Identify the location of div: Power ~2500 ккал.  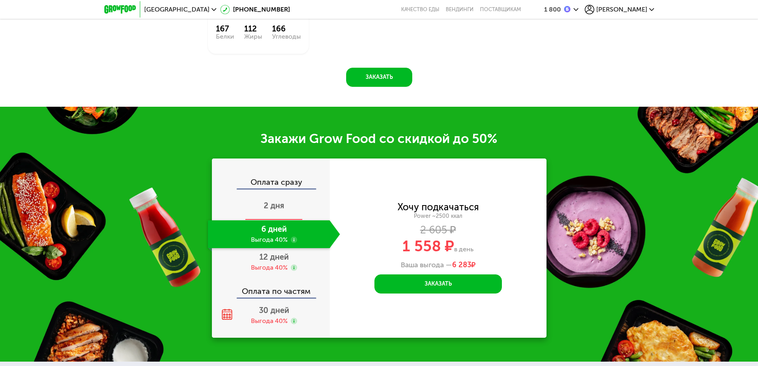
(438, 216).